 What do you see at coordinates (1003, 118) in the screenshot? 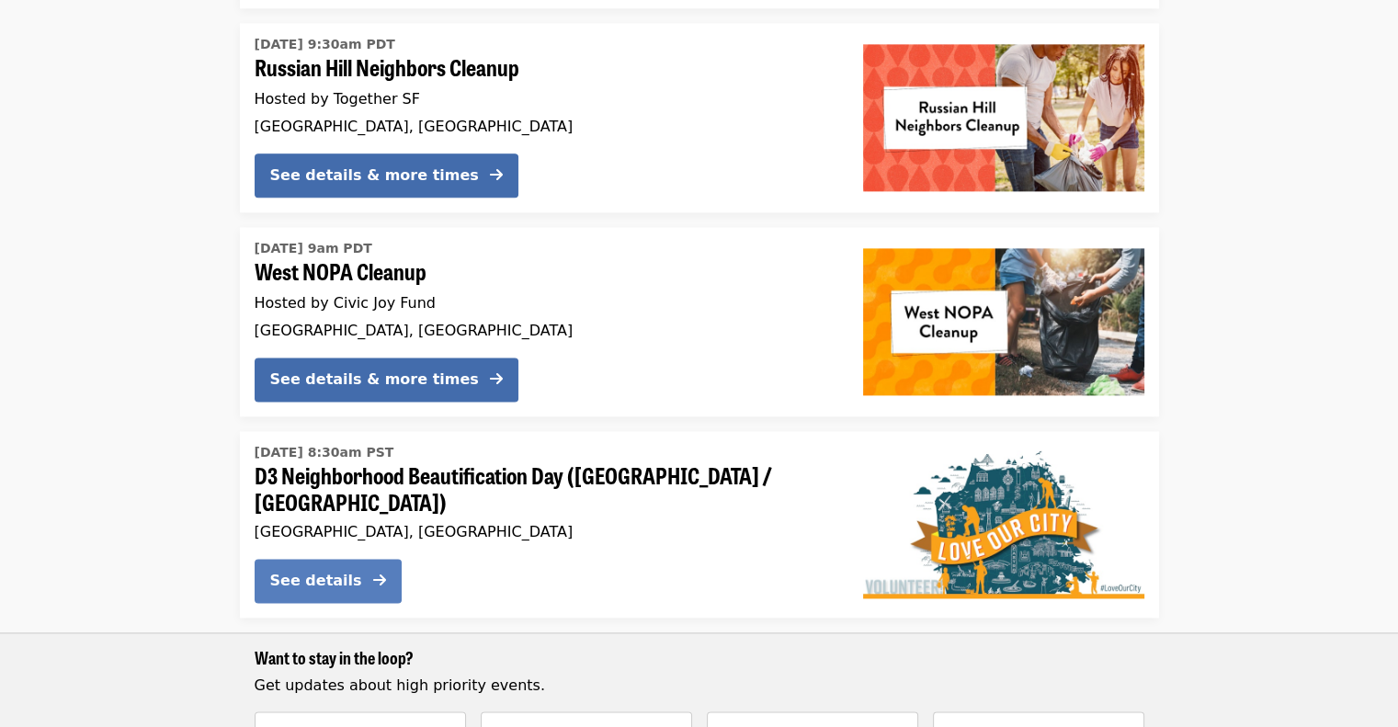
I see `img: Russian Hill Neighbors Cleanup organized by Together SF` at bounding box center [1003, 118].